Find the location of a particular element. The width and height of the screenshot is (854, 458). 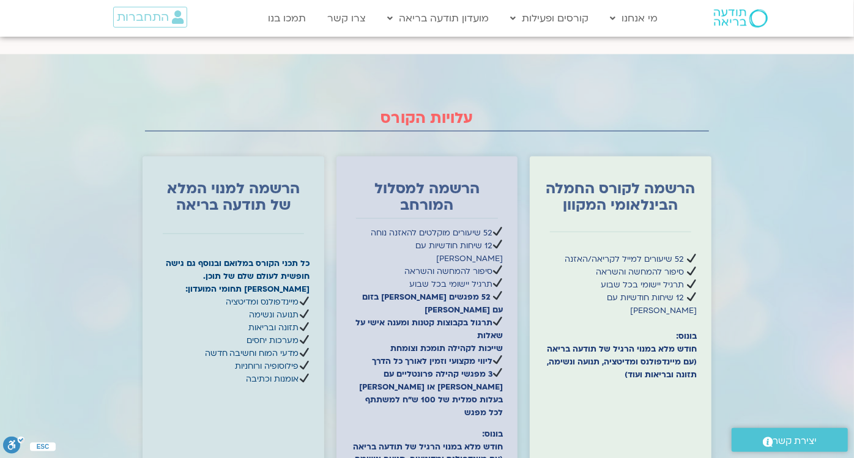

h2: הרשמה למסלול המורחב is located at coordinates (427, 197).